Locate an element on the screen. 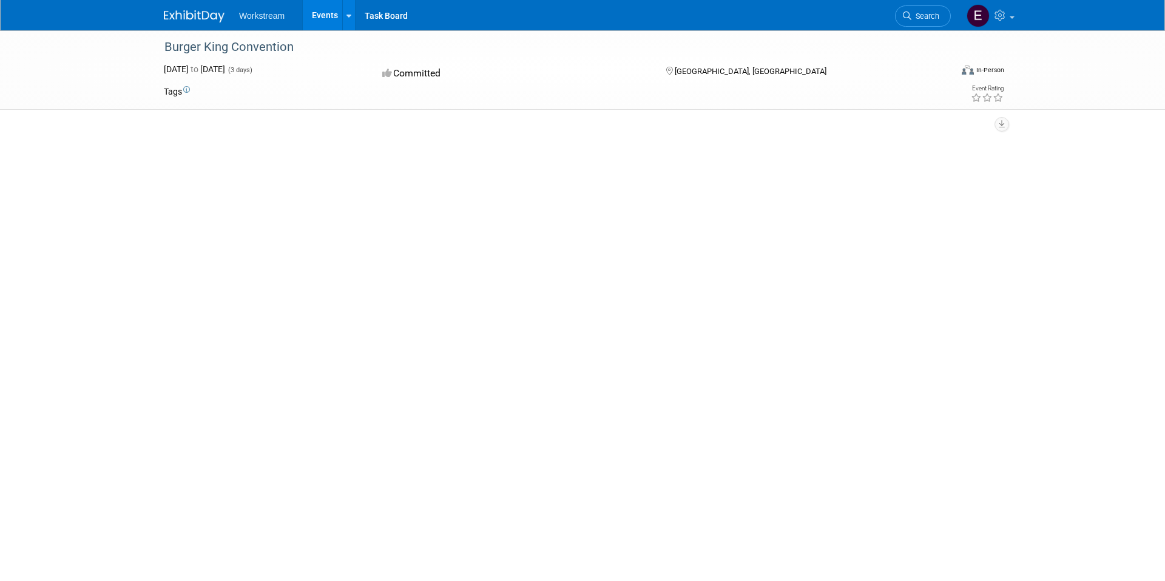 This screenshot has width=1165, height=581. span: (3 days) is located at coordinates (240, 70).